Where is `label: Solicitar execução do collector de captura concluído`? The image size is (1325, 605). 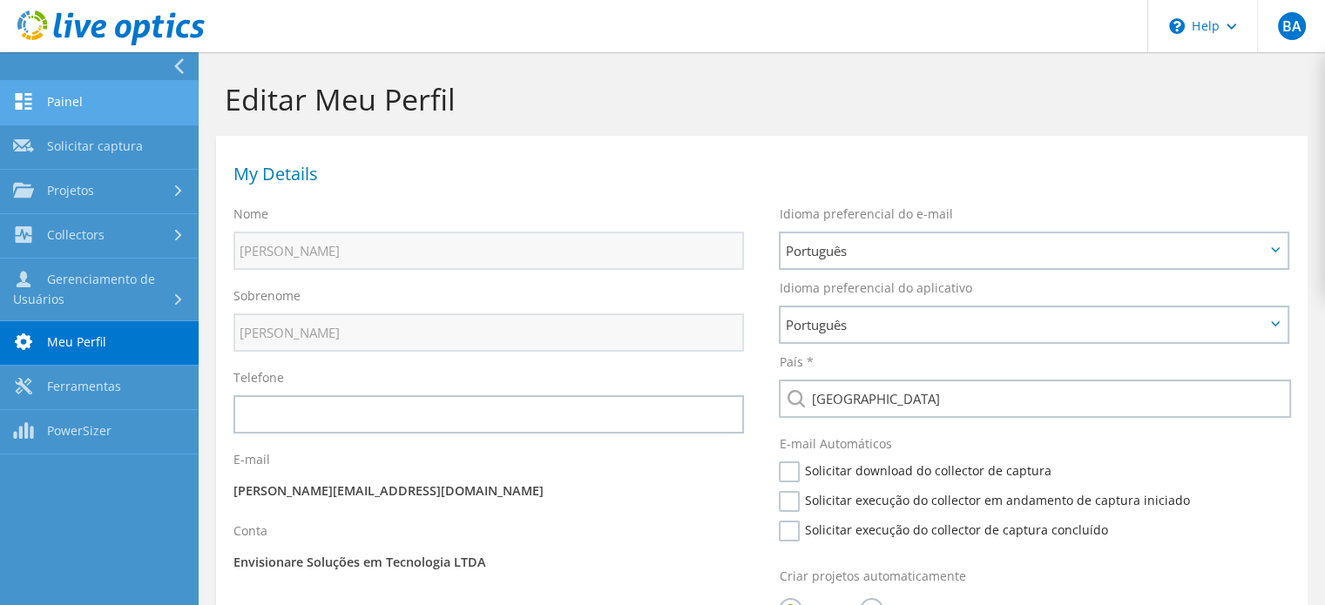 label: Solicitar execução do collector de captura concluído is located at coordinates (942, 531).